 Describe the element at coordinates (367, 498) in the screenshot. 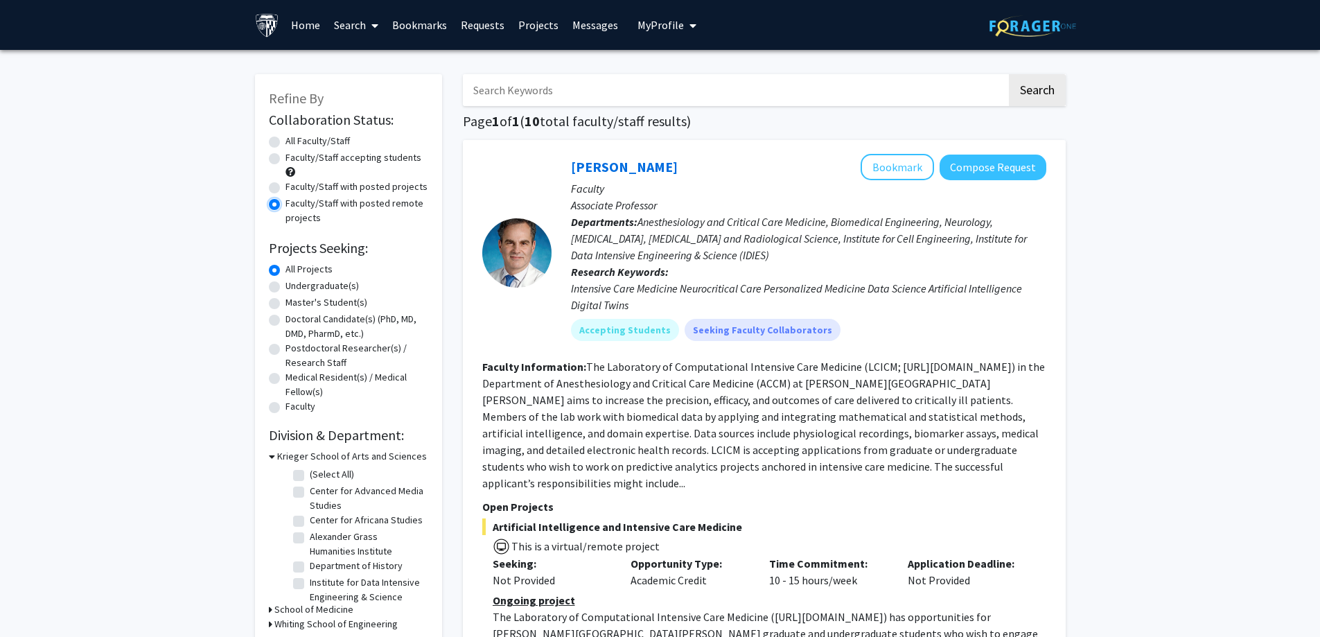

I see `label: Center for Advanced Media Studies` at that location.